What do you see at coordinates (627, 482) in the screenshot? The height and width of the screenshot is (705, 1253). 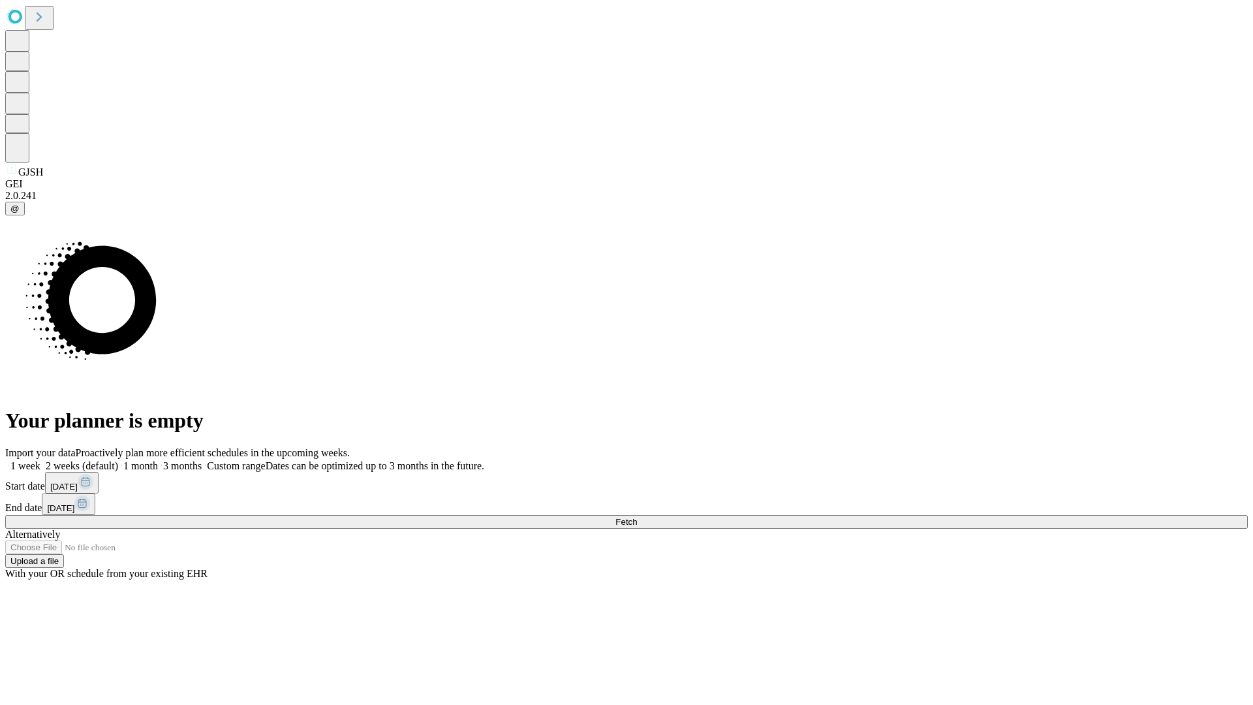 I see `div: Start date` at bounding box center [627, 482].